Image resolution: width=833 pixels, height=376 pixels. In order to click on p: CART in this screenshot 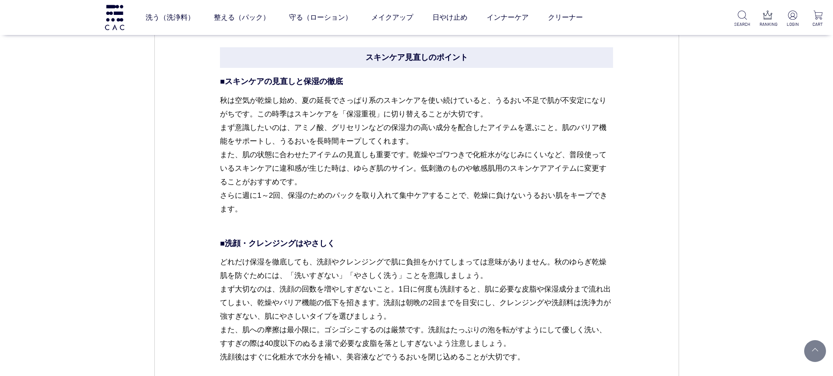, I will do `click(818, 24)`.